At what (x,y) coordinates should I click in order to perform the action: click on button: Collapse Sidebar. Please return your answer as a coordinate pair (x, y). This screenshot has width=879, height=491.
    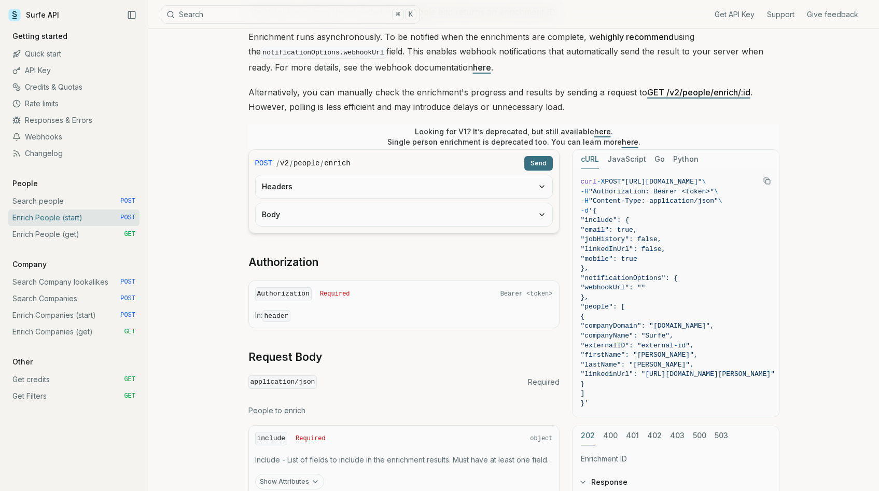
    Looking at the image, I should click on (132, 15).